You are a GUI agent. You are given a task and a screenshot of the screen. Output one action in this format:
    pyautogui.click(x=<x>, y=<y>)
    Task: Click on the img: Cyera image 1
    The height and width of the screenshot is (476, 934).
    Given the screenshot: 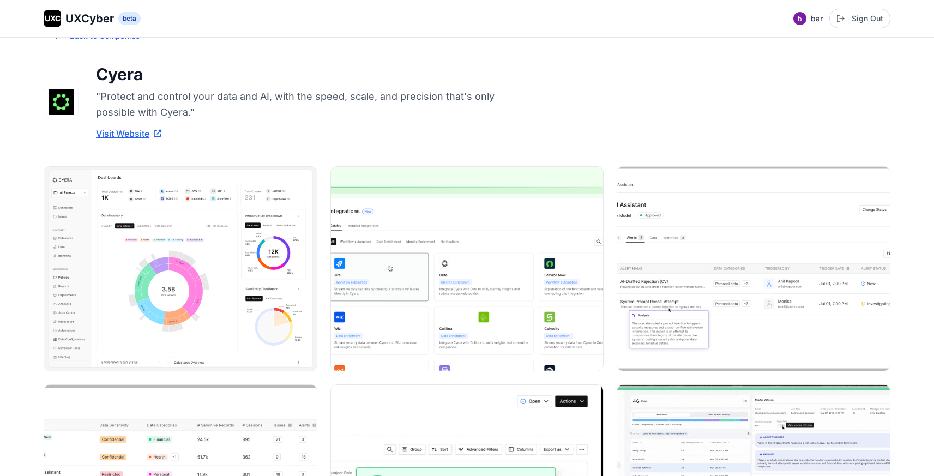 What is the action you would take?
    pyautogui.click(x=181, y=269)
    